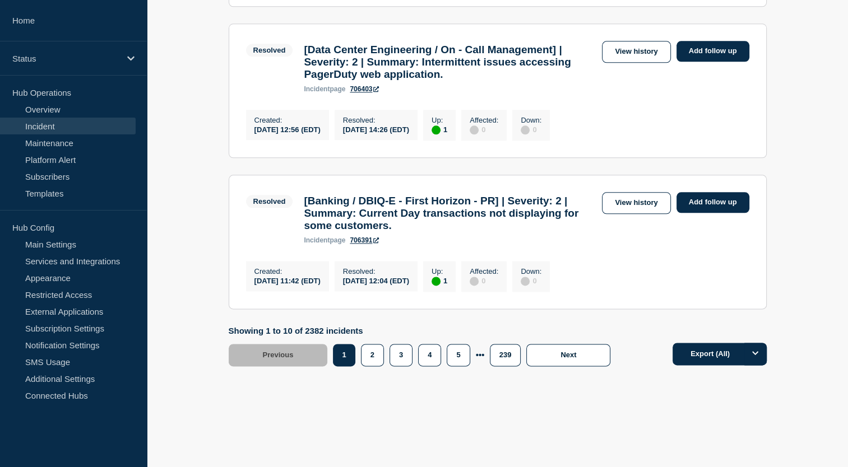 This screenshot has width=848, height=467. What do you see at coordinates (372, 355) in the screenshot?
I see `button: 2` at bounding box center [372, 355].